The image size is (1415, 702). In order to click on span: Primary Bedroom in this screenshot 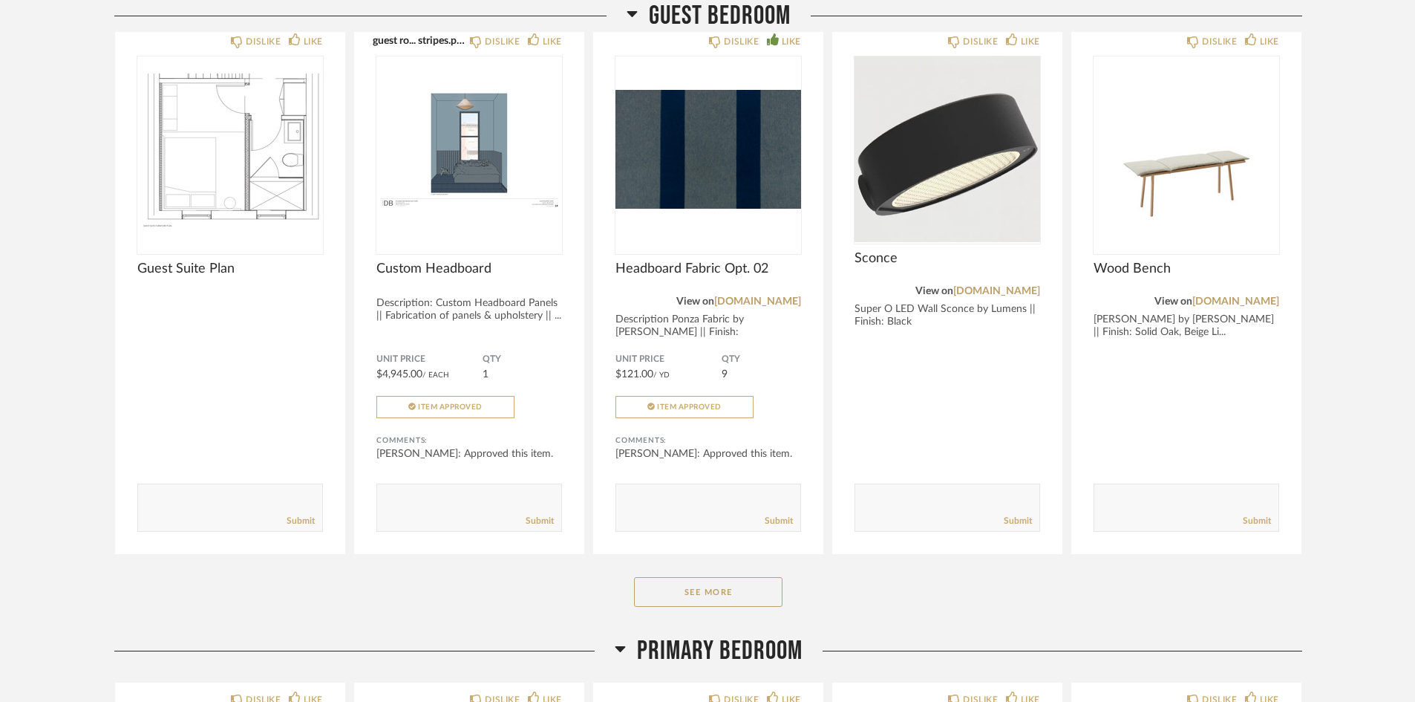, I will do `click(720, 651)`.